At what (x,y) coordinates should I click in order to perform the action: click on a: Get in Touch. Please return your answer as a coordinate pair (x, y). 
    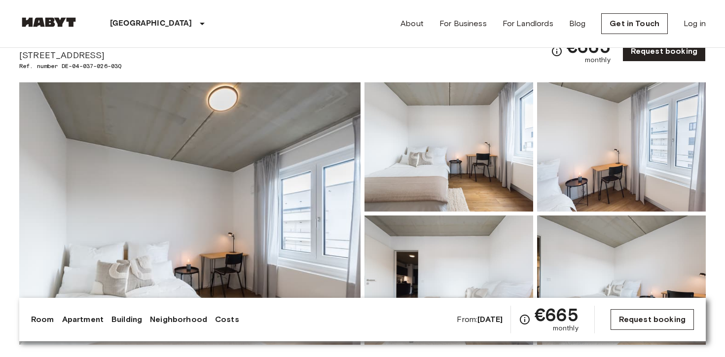
    Looking at the image, I should click on (634, 24).